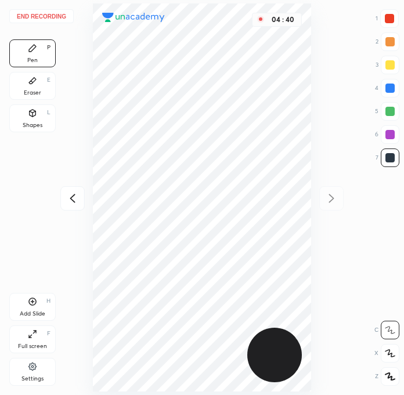  I want to click on div: 5, so click(387, 111).